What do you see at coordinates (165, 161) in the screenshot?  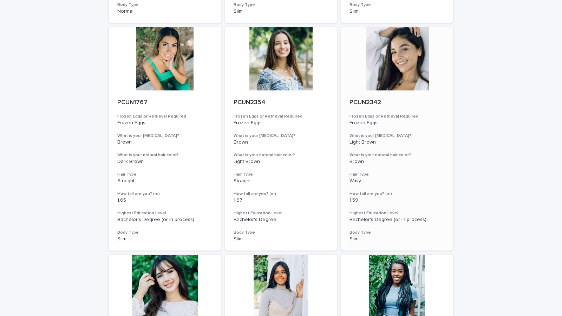 I see `p: Dark Brown` at bounding box center [165, 161].